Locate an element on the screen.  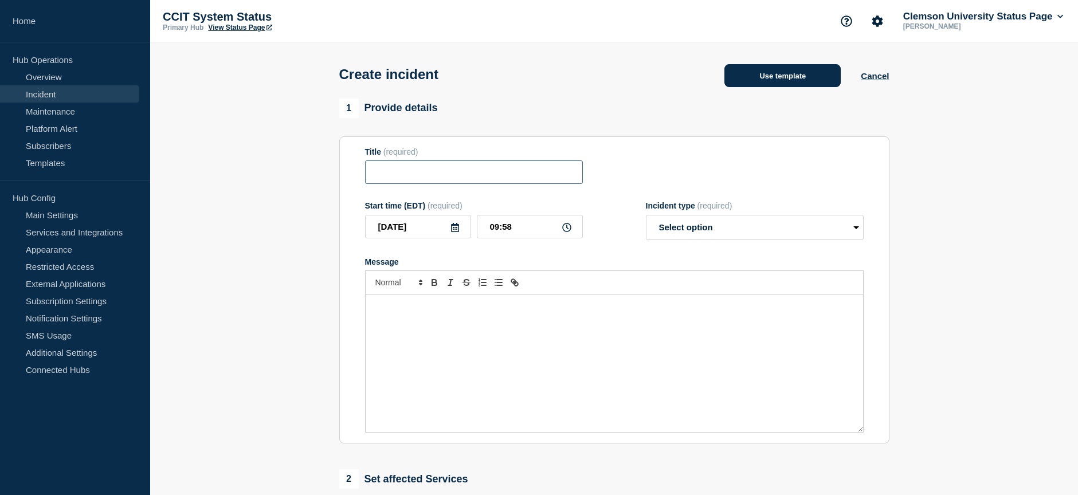
span: 1 is located at coordinates (349, 108).